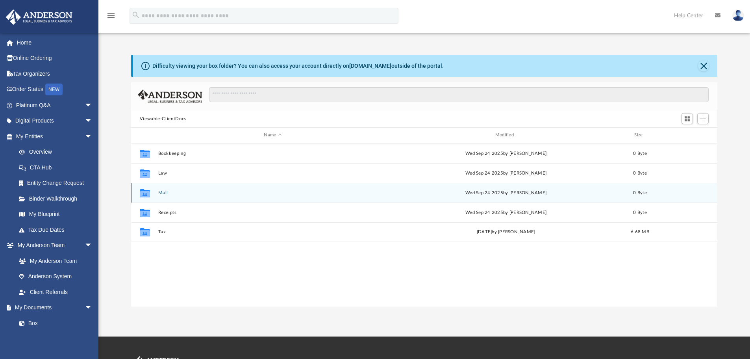 Image resolution: width=750 pixels, height=359 pixels. I want to click on a: My Entitiesarrow_drop_down, so click(55, 136).